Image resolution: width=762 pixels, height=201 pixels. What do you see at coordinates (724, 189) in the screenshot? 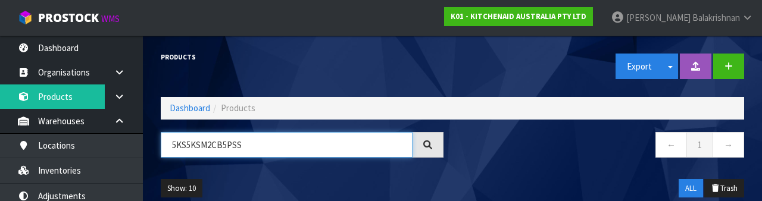
I see `button: Trash` at bounding box center [724, 189].